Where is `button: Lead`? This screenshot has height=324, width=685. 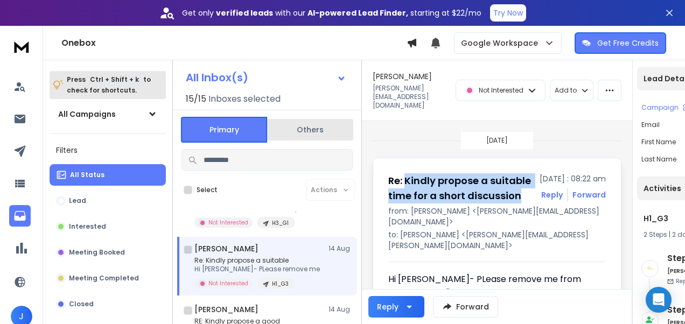 button: Lead is located at coordinates (108, 201).